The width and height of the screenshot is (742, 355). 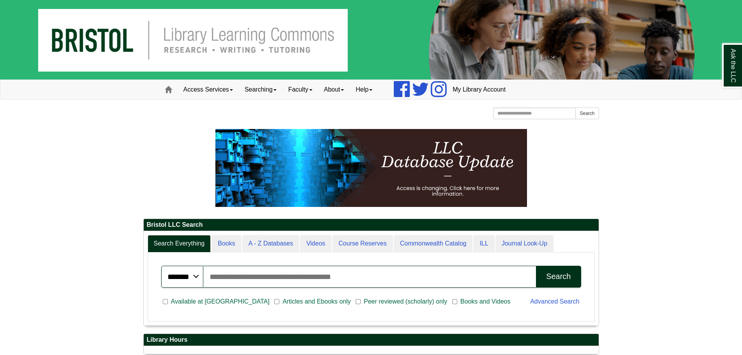 I want to click on h2: Library Hours, so click(x=371, y=340).